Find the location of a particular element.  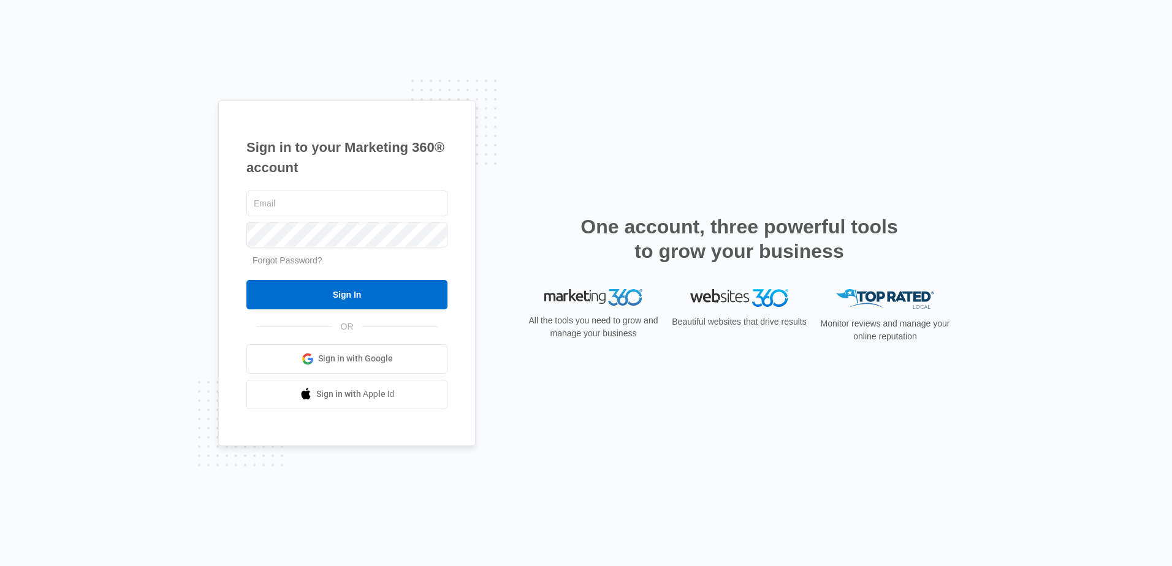

img: Top Rated Local is located at coordinates (885, 299).